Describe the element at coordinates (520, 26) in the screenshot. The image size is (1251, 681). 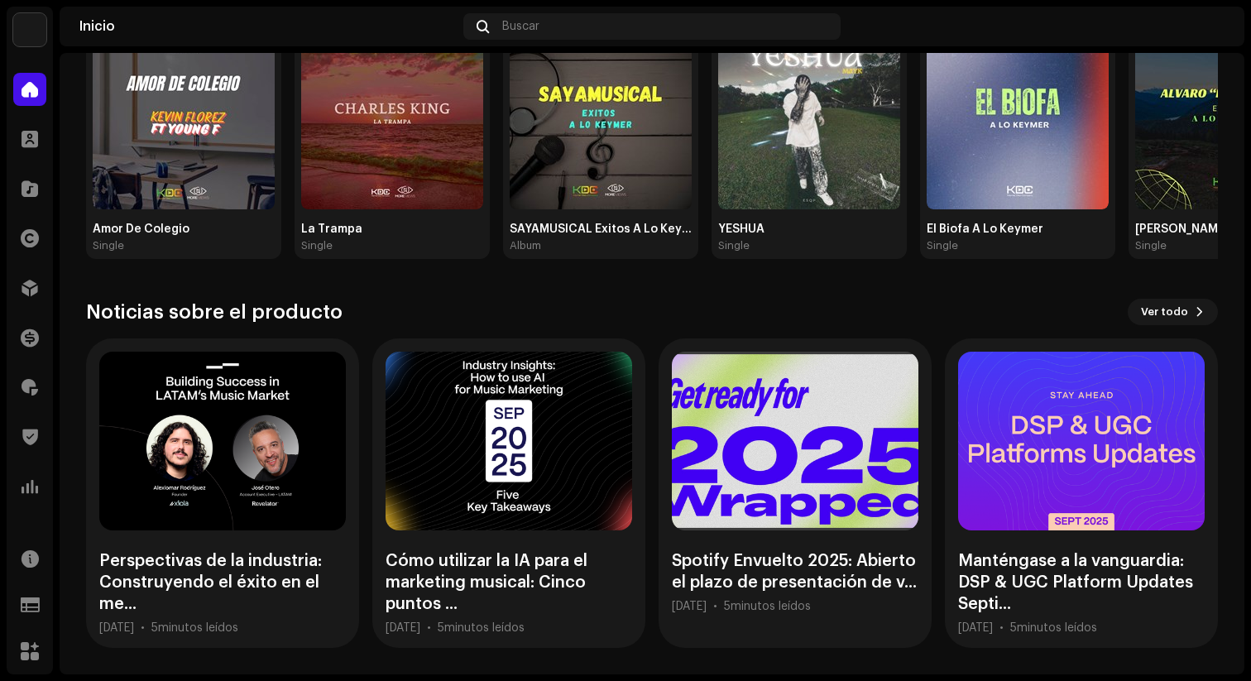
I see `span: Buscar` at that location.